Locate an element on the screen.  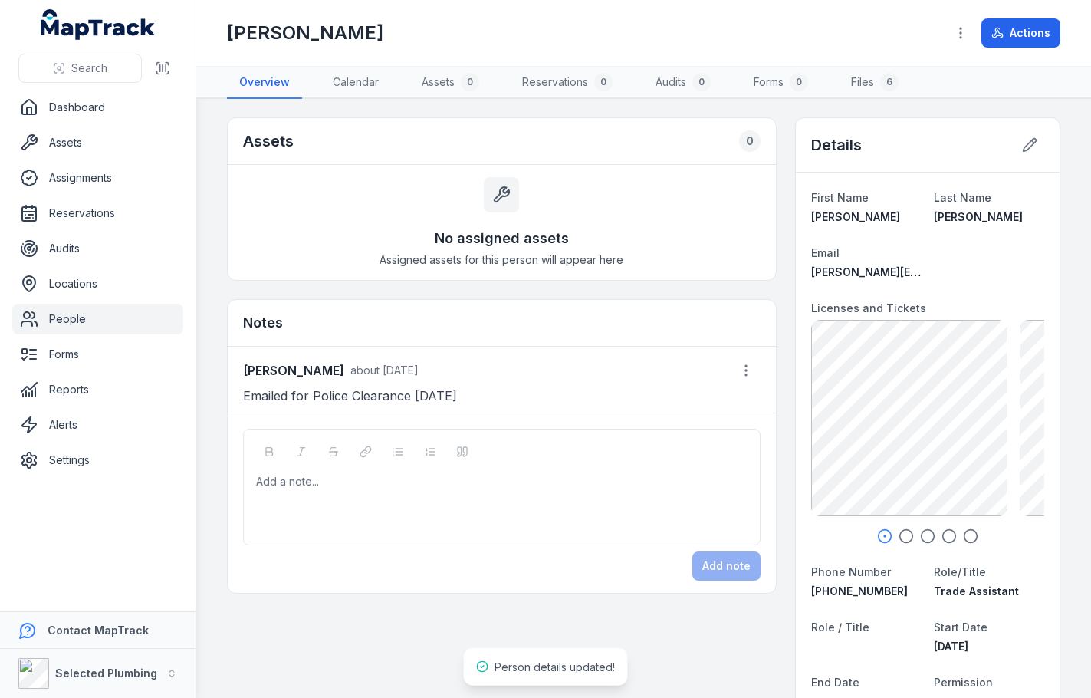
span: End Date is located at coordinates (835, 682).